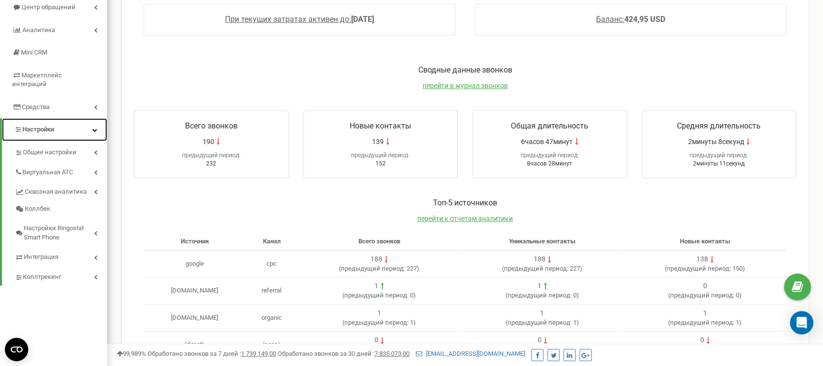  Describe the element at coordinates (50, 152) in the screenshot. I see `span: Общие настройки` at that location.